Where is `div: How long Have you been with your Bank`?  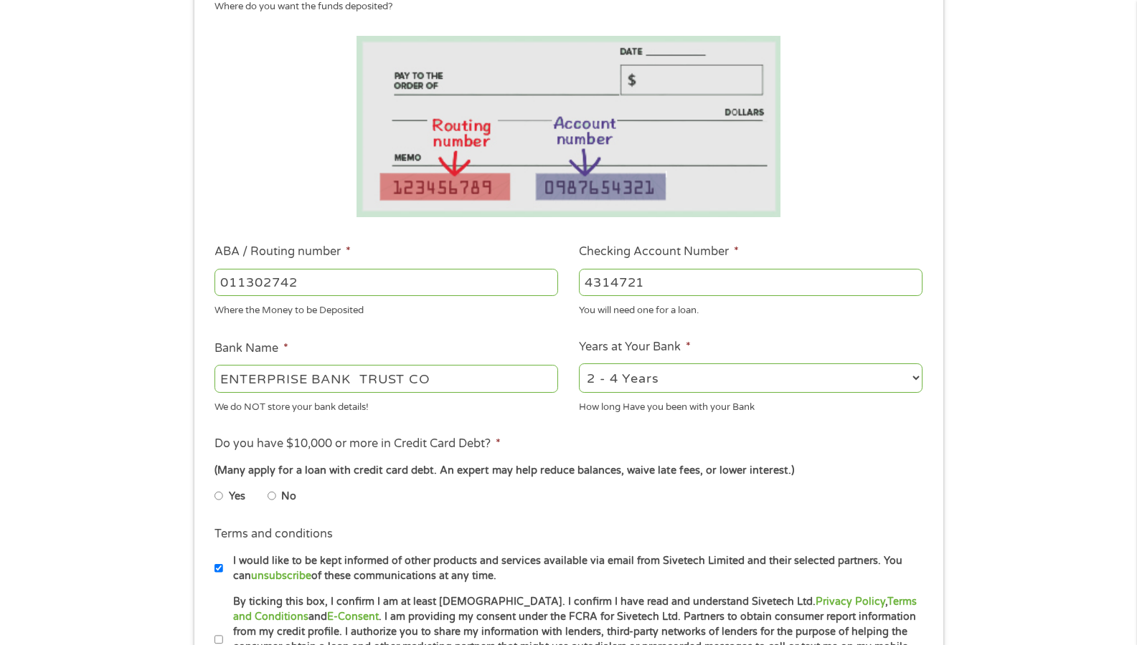 div: How long Have you been with your Bank is located at coordinates (750, 404).